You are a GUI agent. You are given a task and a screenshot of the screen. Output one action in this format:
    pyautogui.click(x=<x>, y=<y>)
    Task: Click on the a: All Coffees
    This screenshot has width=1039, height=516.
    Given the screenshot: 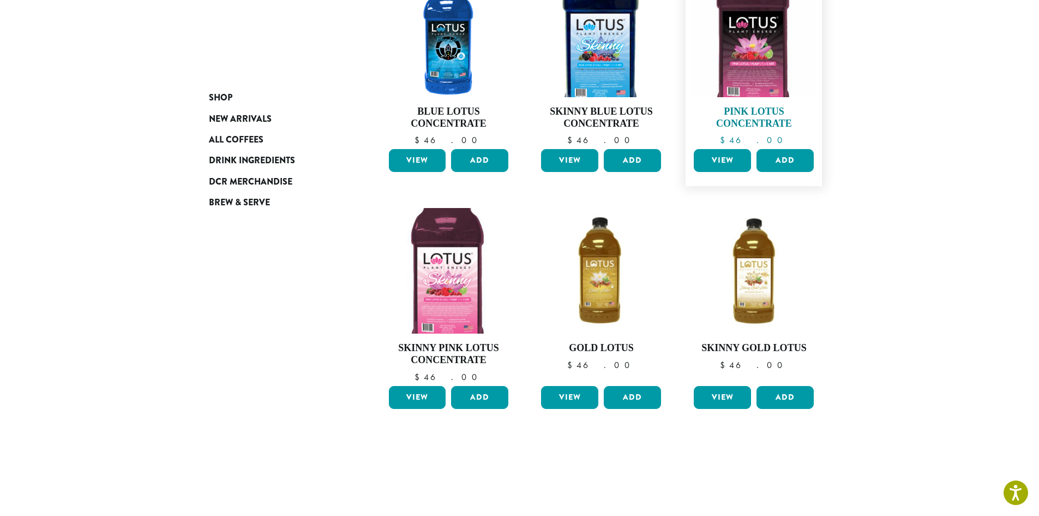 What is the action you would take?
    pyautogui.click(x=274, y=140)
    